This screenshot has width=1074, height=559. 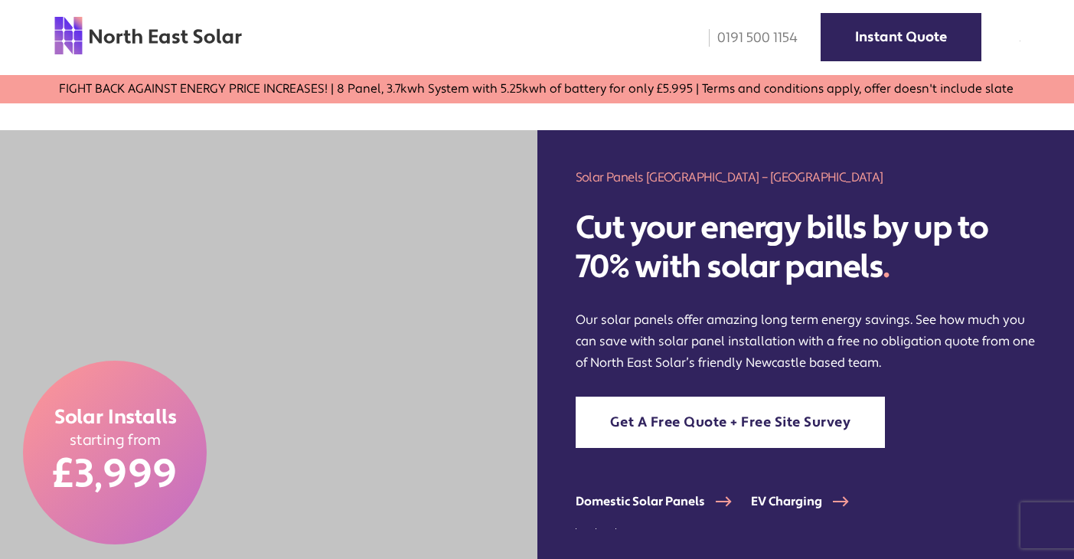 I want to click on a: Solar Installs starting from £3,999, so click(x=115, y=453).